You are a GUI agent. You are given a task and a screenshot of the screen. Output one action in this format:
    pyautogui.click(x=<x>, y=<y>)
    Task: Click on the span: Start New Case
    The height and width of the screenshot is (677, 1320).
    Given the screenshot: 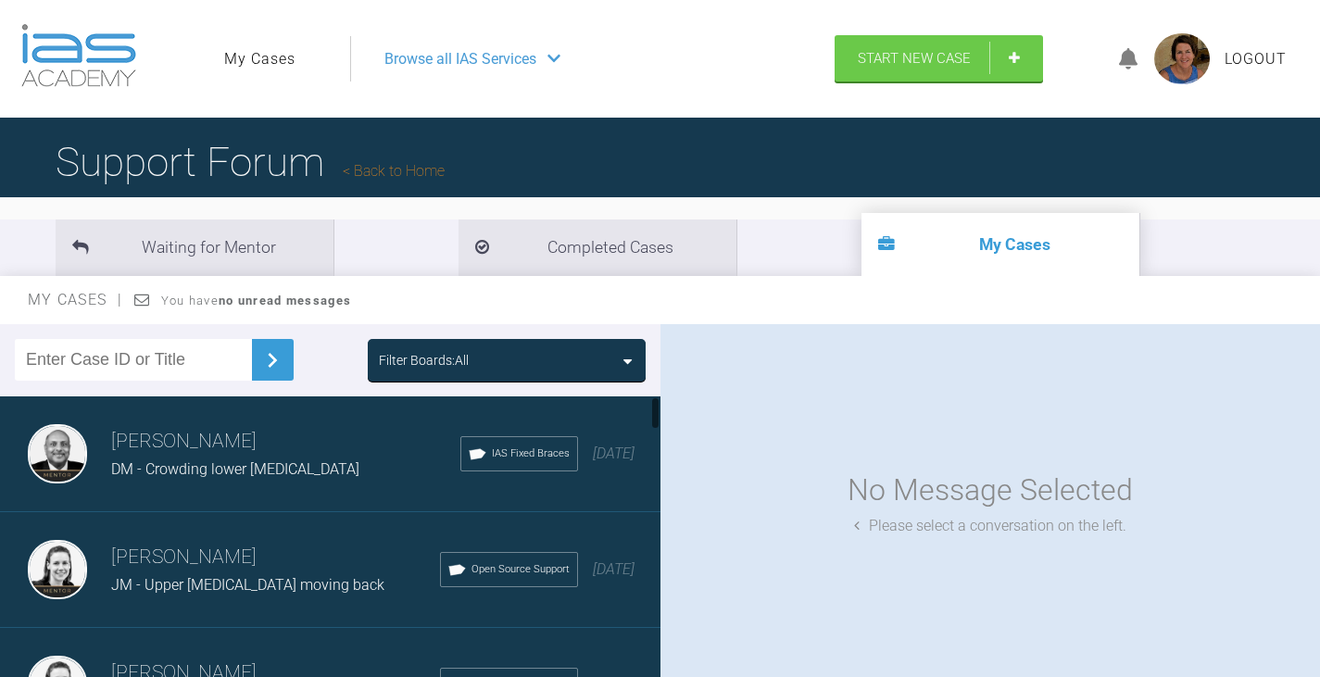 What is the action you would take?
    pyautogui.click(x=914, y=58)
    